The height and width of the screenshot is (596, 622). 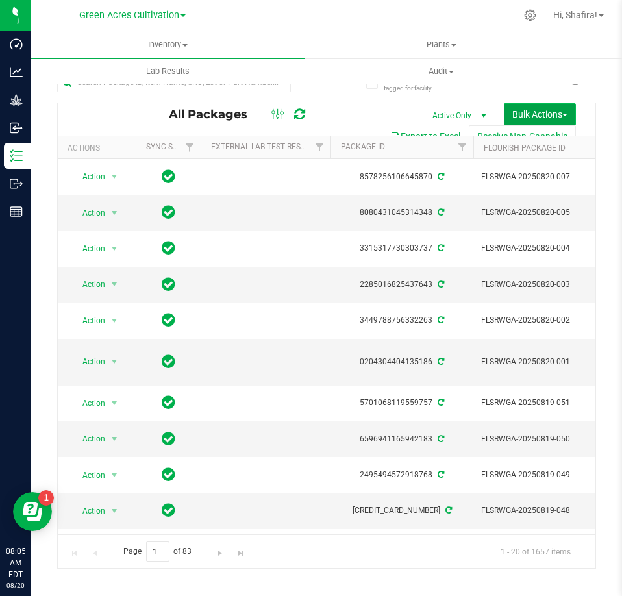 I want to click on span: Hi, Shafira!, so click(x=575, y=15).